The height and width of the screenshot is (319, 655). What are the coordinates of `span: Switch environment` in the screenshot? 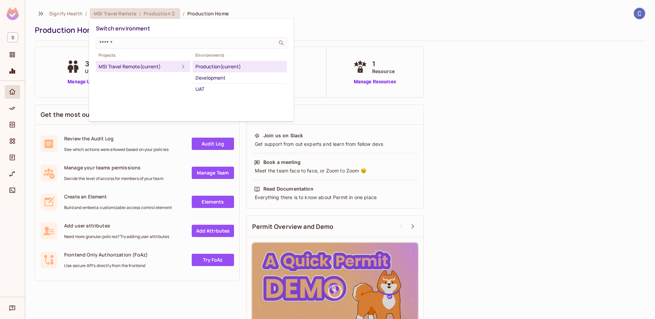 It's located at (123, 28).